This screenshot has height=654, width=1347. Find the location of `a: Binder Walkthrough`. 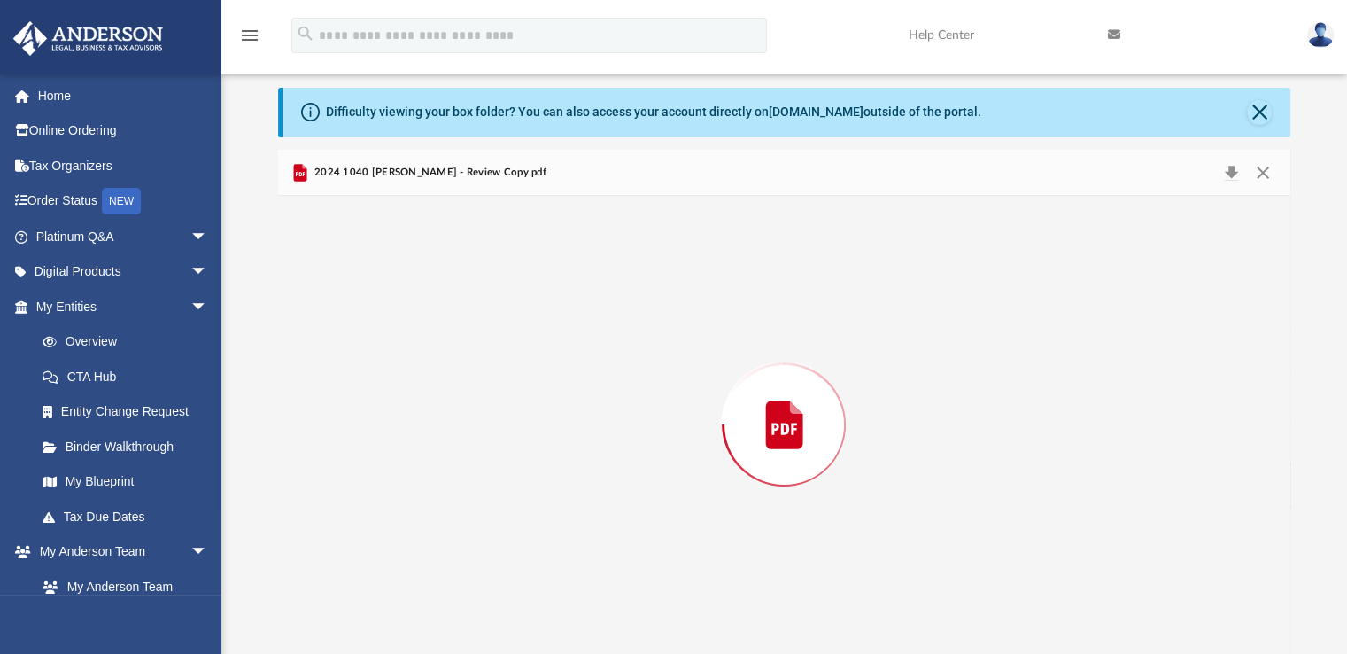

a: Binder Walkthrough is located at coordinates (129, 446).